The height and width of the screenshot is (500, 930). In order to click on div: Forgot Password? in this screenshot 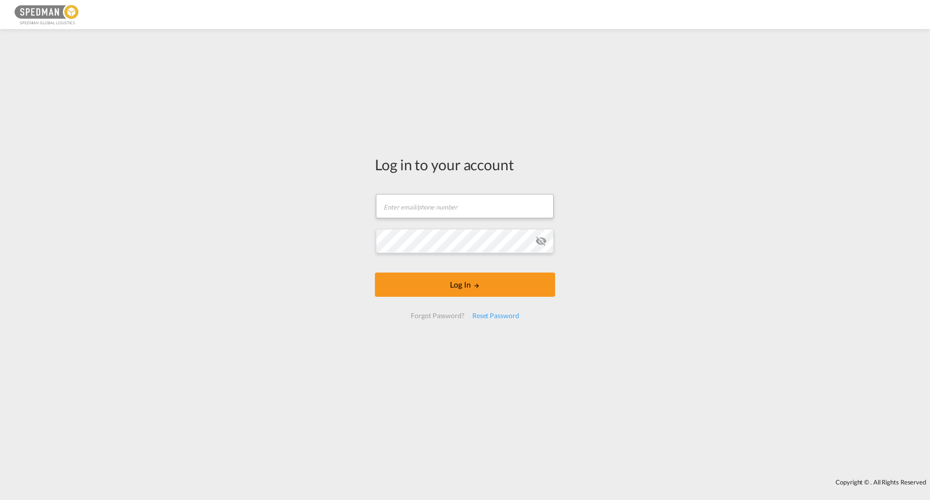, I will do `click(438, 315)`.